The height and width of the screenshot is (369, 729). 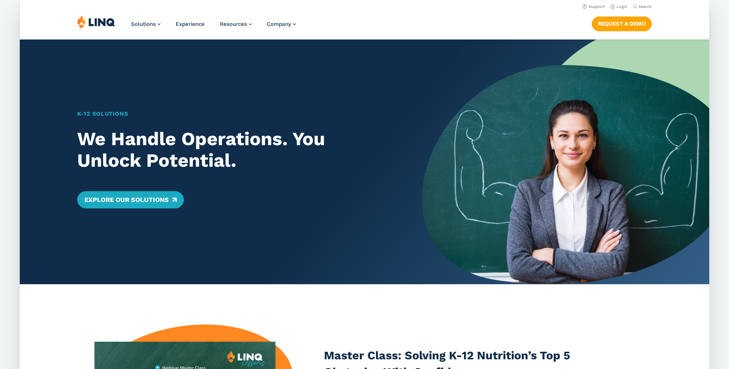 What do you see at coordinates (146, 24) in the screenshot?
I see `a: Solutions` at bounding box center [146, 24].